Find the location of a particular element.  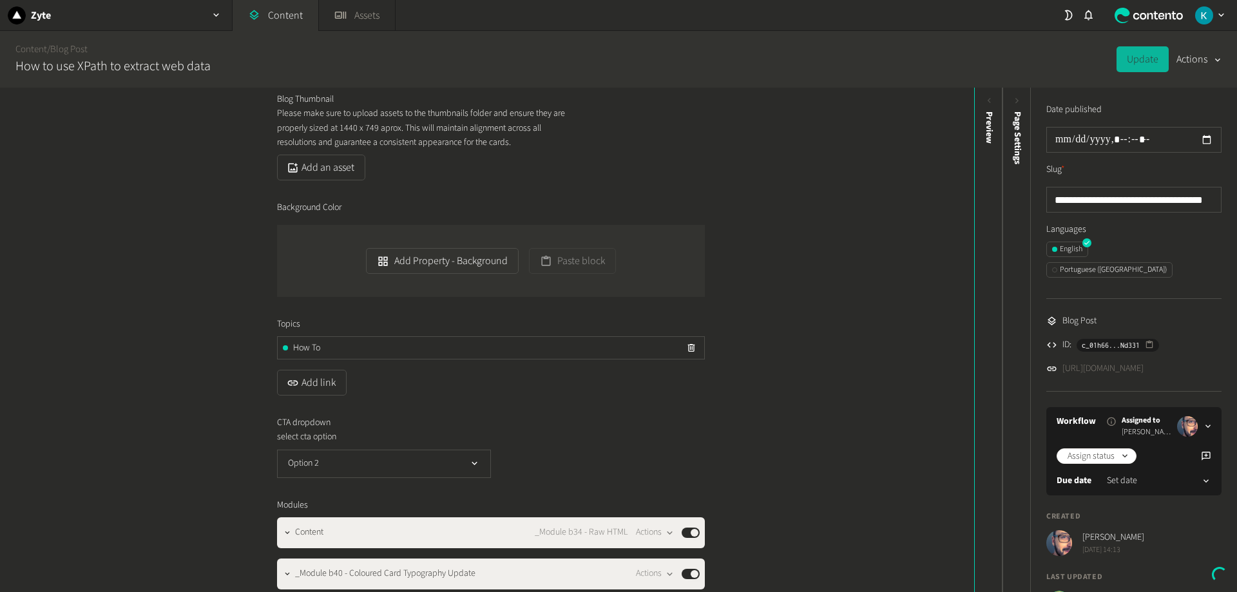

h2: How to use XPath to extract web data is located at coordinates (113, 66).